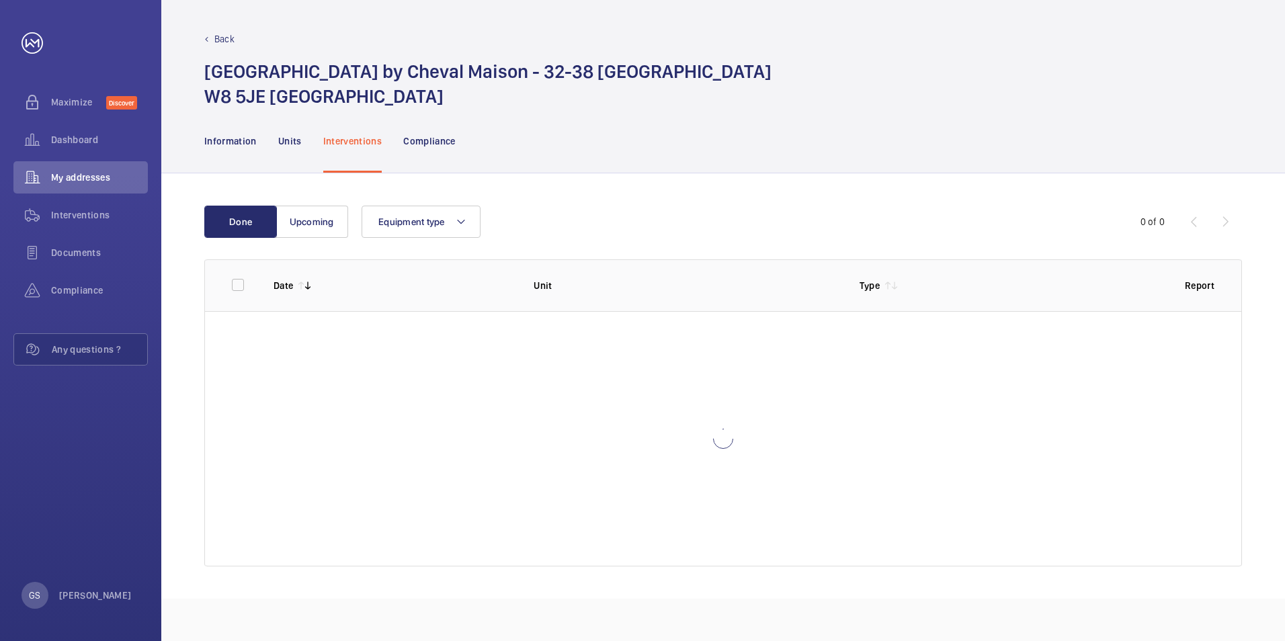  I want to click on span: Documents, so click(99, 253).